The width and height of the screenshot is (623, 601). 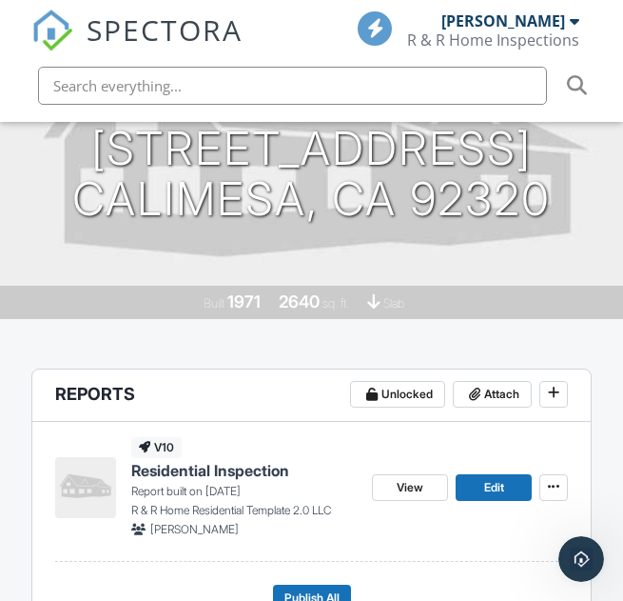 I want to click on input: Search everything..., so click(x=292, y=86).